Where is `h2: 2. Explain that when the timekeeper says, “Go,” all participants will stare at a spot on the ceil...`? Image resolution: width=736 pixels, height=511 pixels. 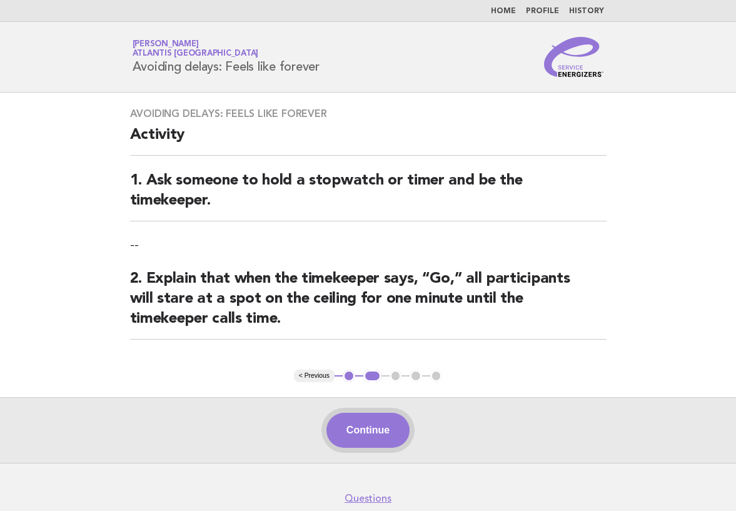 h2: 2. Explain that when the timekeeper says, “Go,” all participants will stare at a spot on the ceil... is located at coordinates (368, 304).